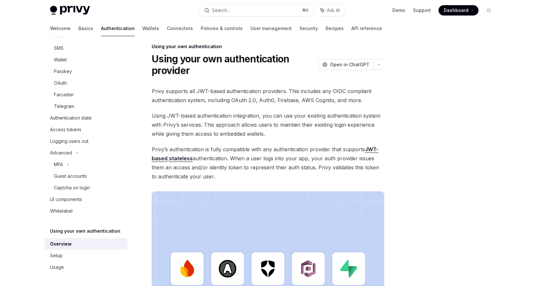 The image size is (544, 286). Describe the element at coordinates (61, 153) in the screenshot. I see `div: Advanced` at that location.